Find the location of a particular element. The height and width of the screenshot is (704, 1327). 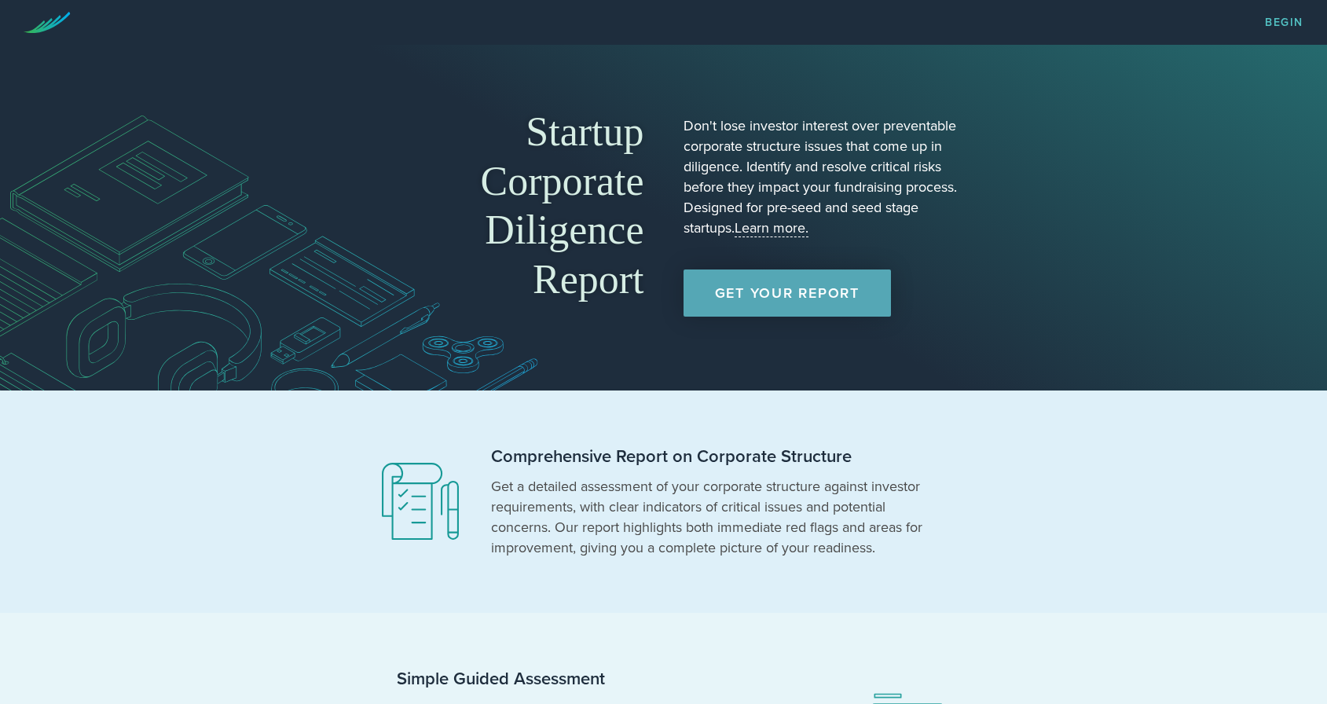

h2: Simple Guided Assessment is located at coordinates (617, 679).